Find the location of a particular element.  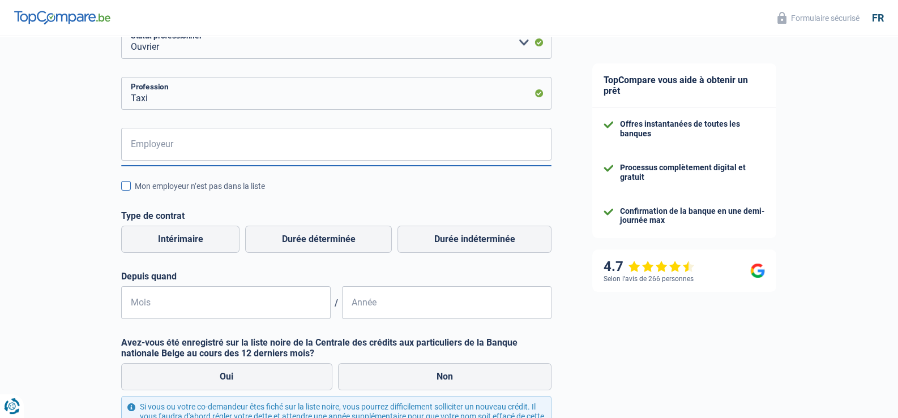

div: Mon employeur n’est pas dans la liste is located at coordinates (343, 186).